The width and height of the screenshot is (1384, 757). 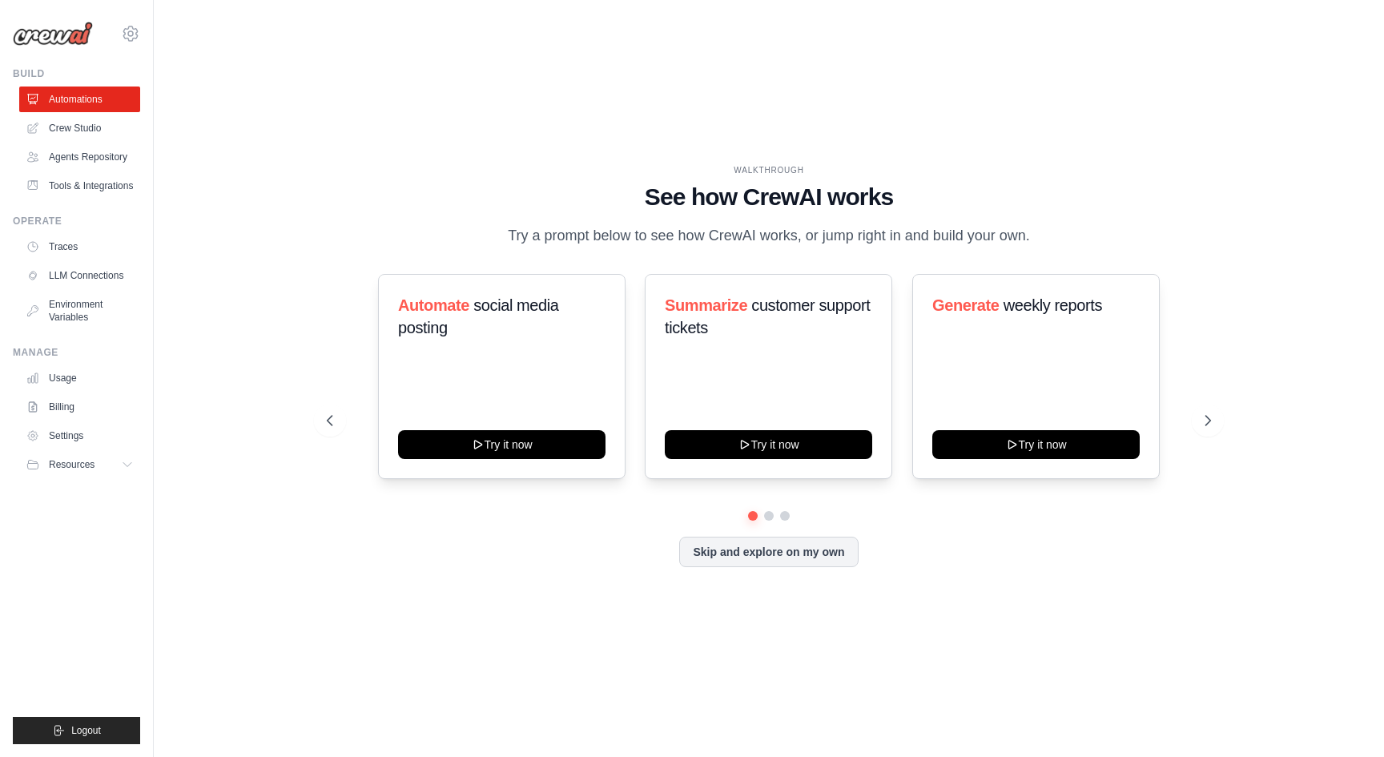 What do you see at coordinates (76, 221) in the screenshot?
I see `div: Operate` at bounding box center [76, 221].